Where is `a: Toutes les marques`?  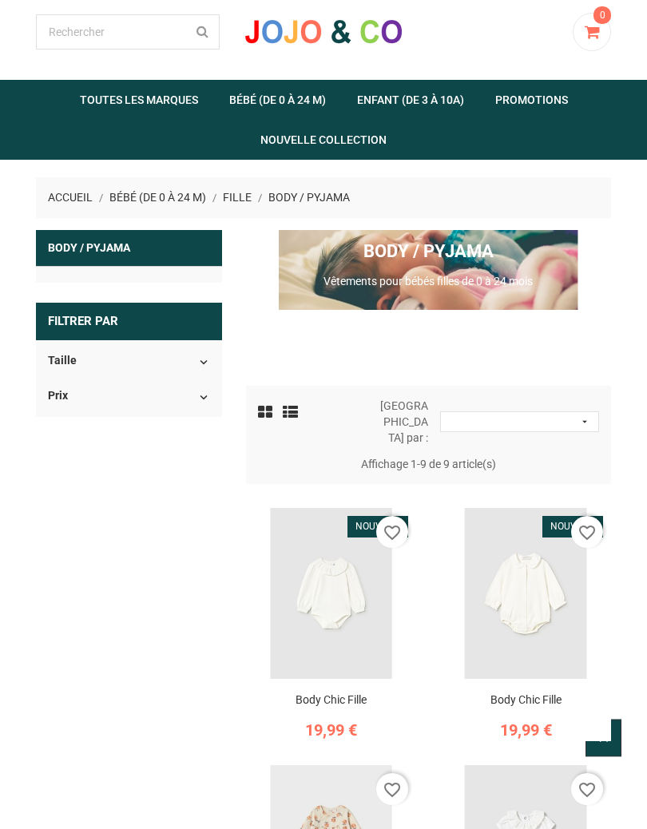
a: Toutes les marques is located at coordinates (139, 101).